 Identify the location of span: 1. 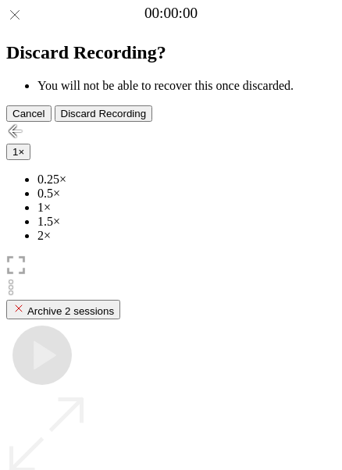
(15, 151).